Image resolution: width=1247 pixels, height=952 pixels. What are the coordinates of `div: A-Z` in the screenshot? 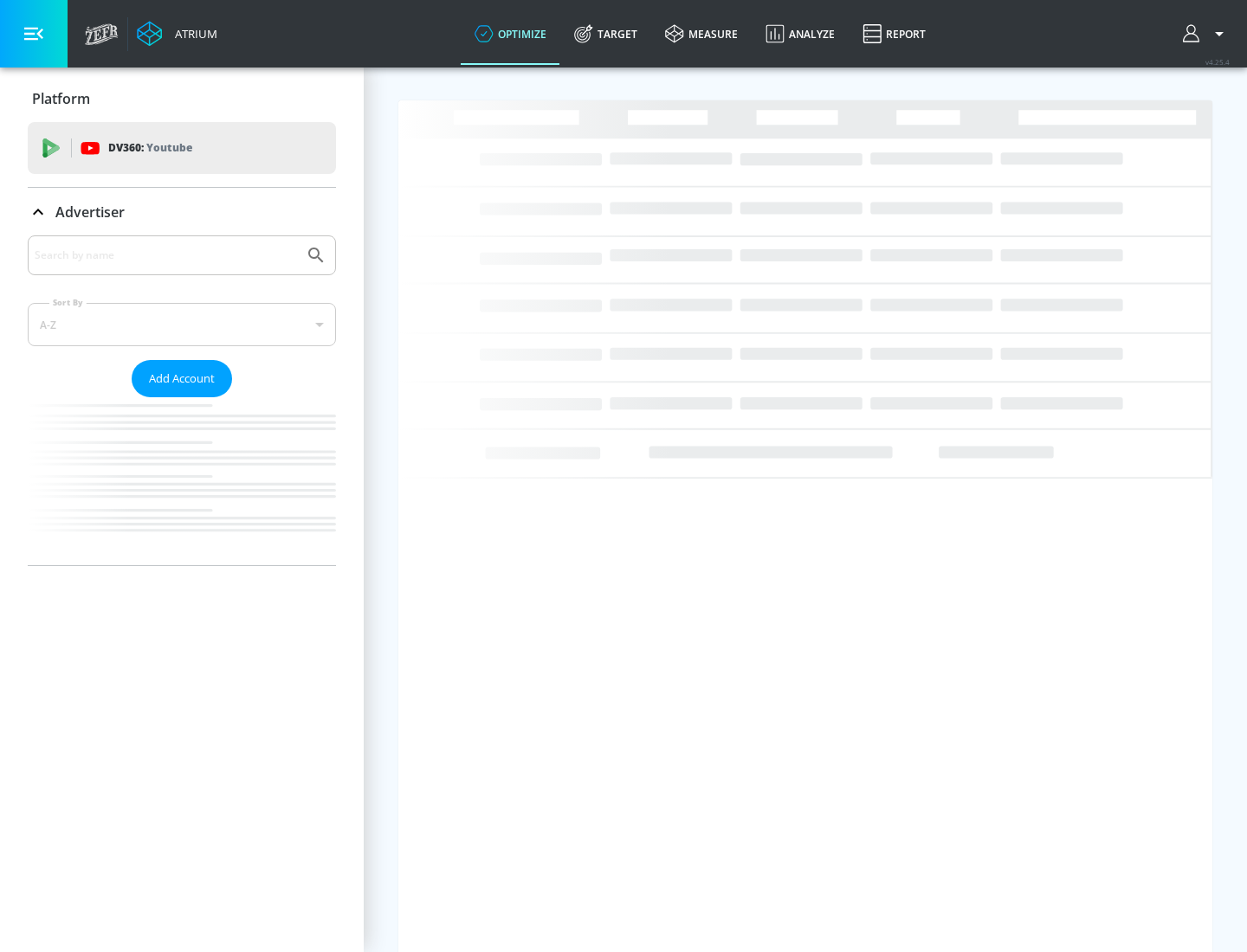 It's located at (182, 325).